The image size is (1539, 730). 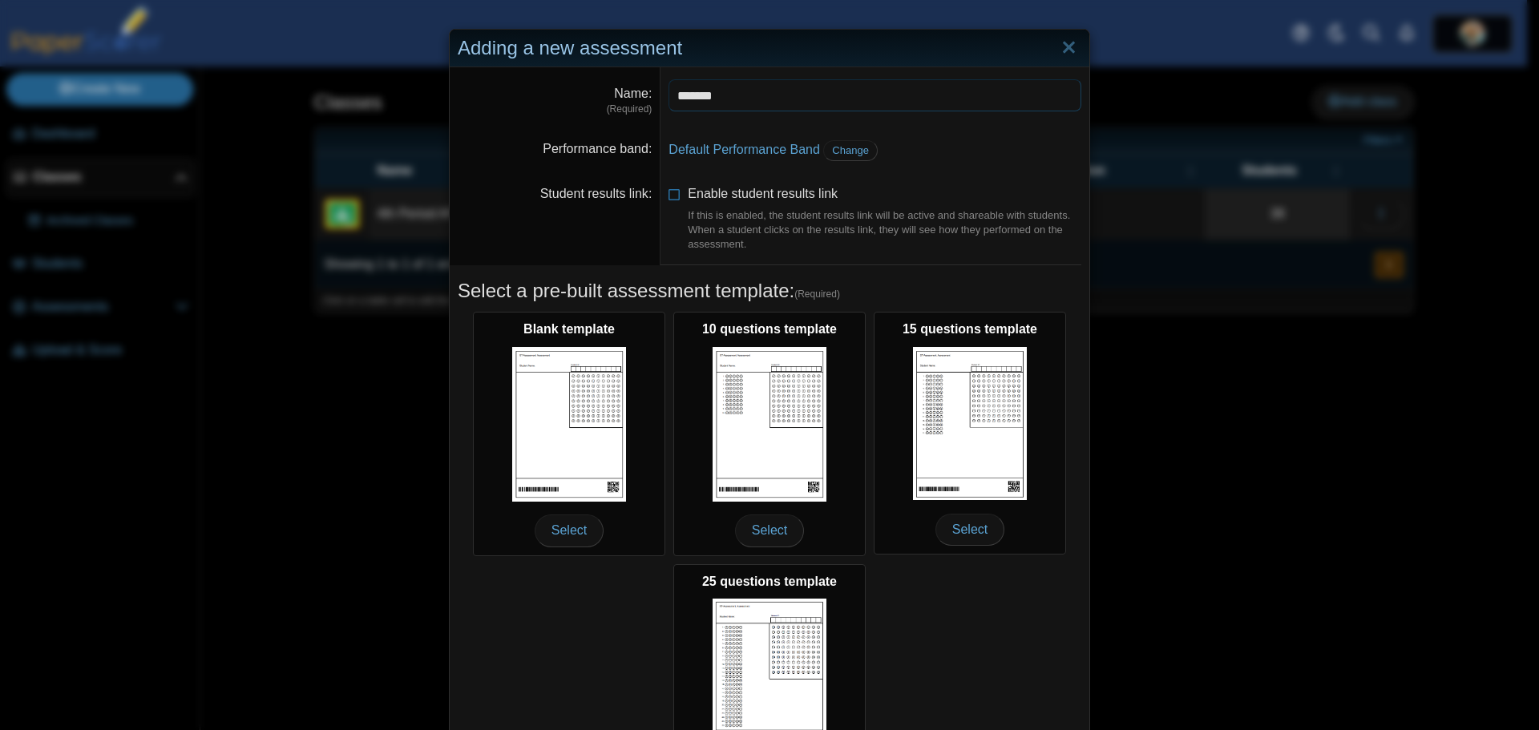 I want to click on div: Adding a new assessment, so click(x=770, y=48).